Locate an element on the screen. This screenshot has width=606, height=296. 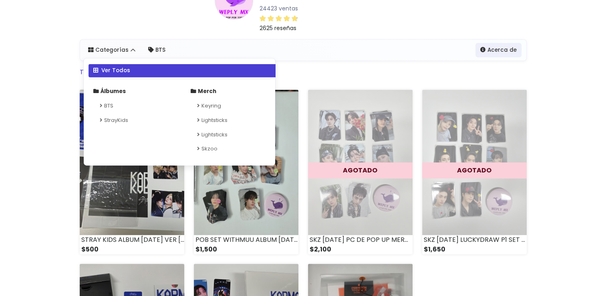
a: Merch is located at coordinates (228, 91).